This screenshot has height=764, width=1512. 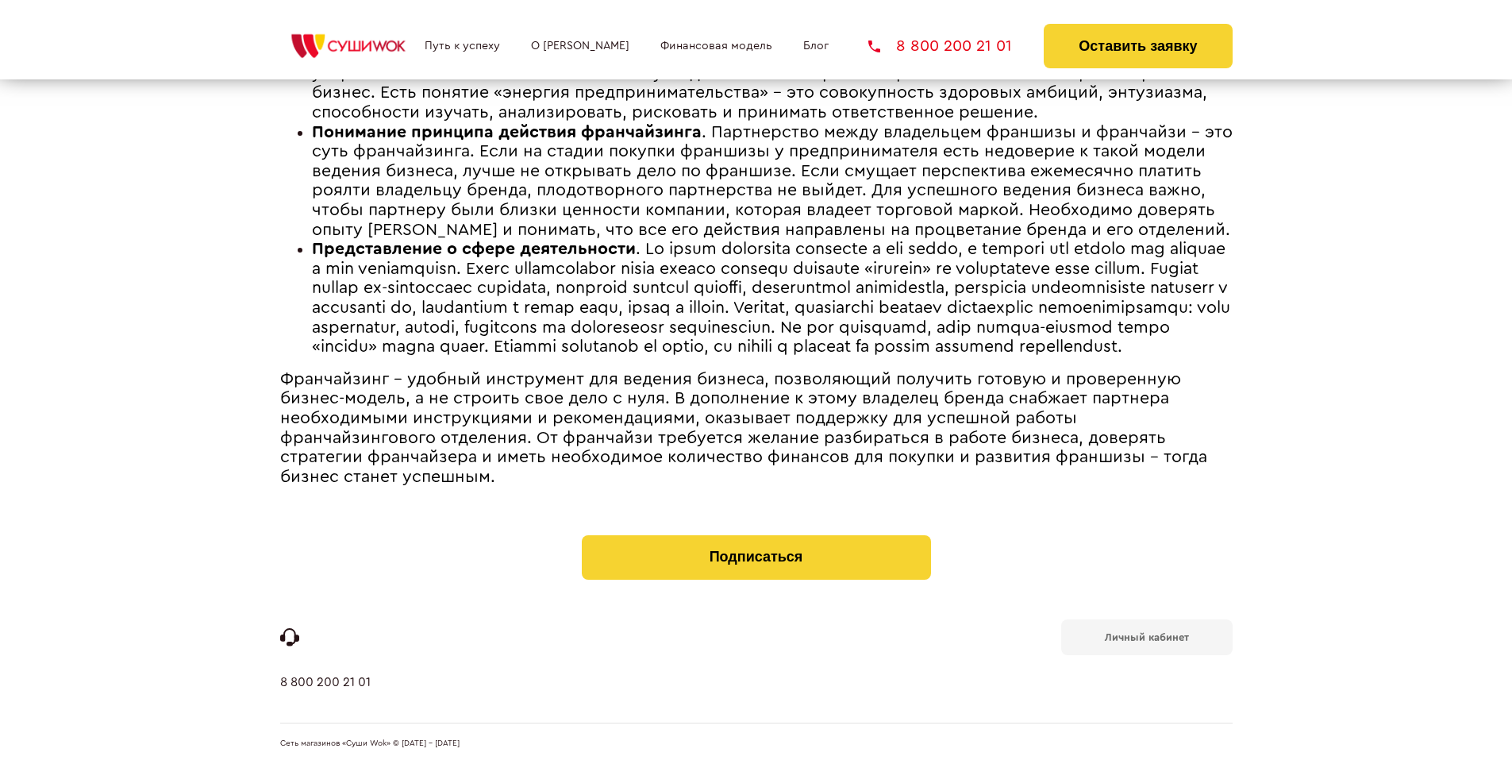 What do you see at coordinates (772, 181) in the screenshot?
I see `span: . Партнерство между владельцем франшизы и франчайзи – это суть франчайзинга. Если на стадии покуп...` at bounding box center [772, 181].